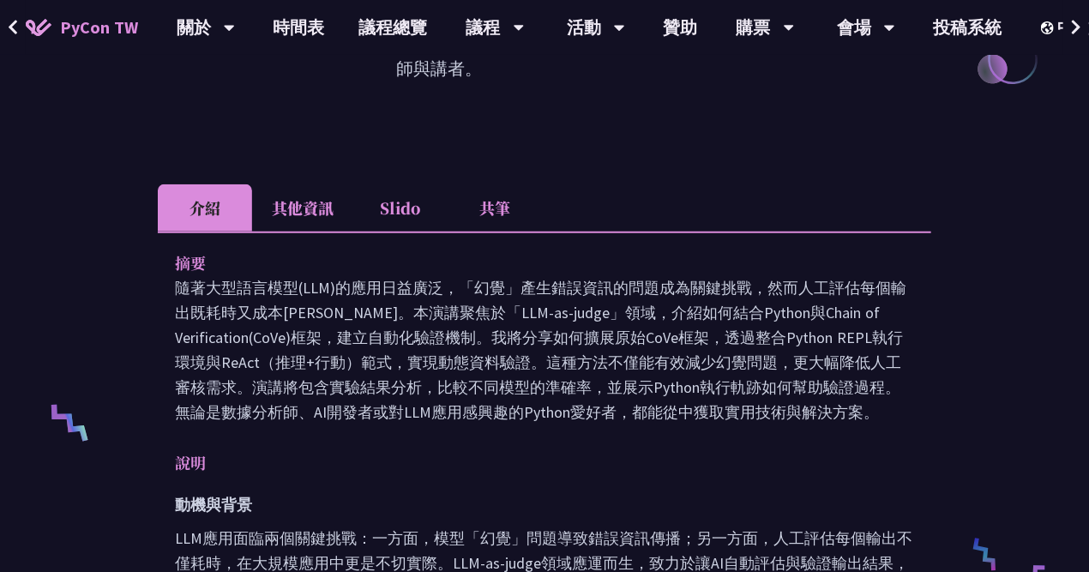  I want to click on h3: 動機與背景, so click(545, 504).